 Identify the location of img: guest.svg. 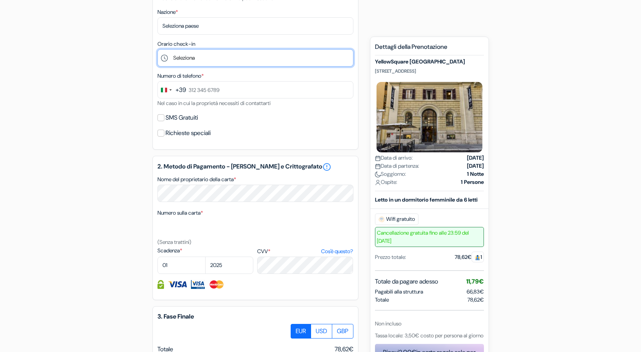
(477, 257).